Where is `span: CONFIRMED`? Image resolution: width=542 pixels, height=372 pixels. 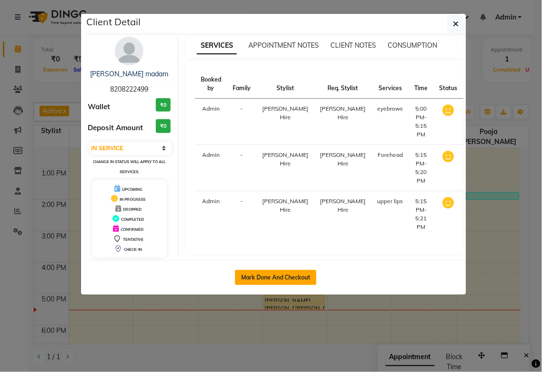
span: CONFIRMED is located at coordinates (132, 229).